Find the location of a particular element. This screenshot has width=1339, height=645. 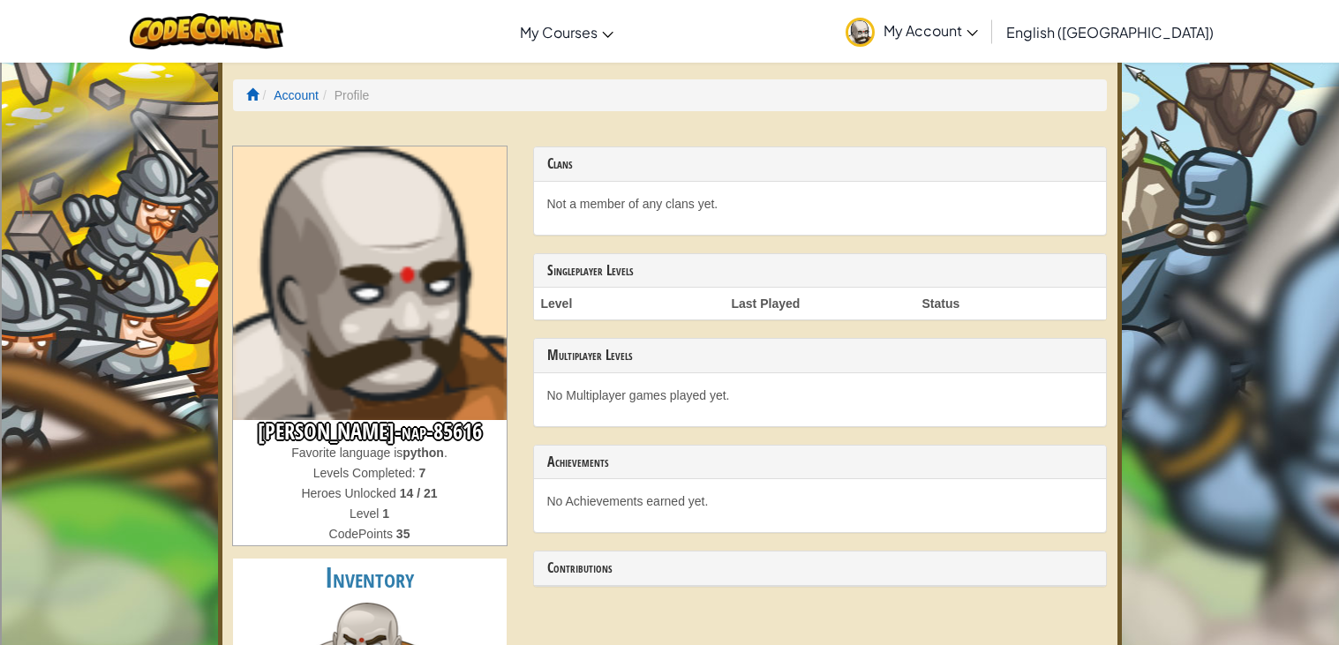

span: My Courses is located at coordinates (559, 32).